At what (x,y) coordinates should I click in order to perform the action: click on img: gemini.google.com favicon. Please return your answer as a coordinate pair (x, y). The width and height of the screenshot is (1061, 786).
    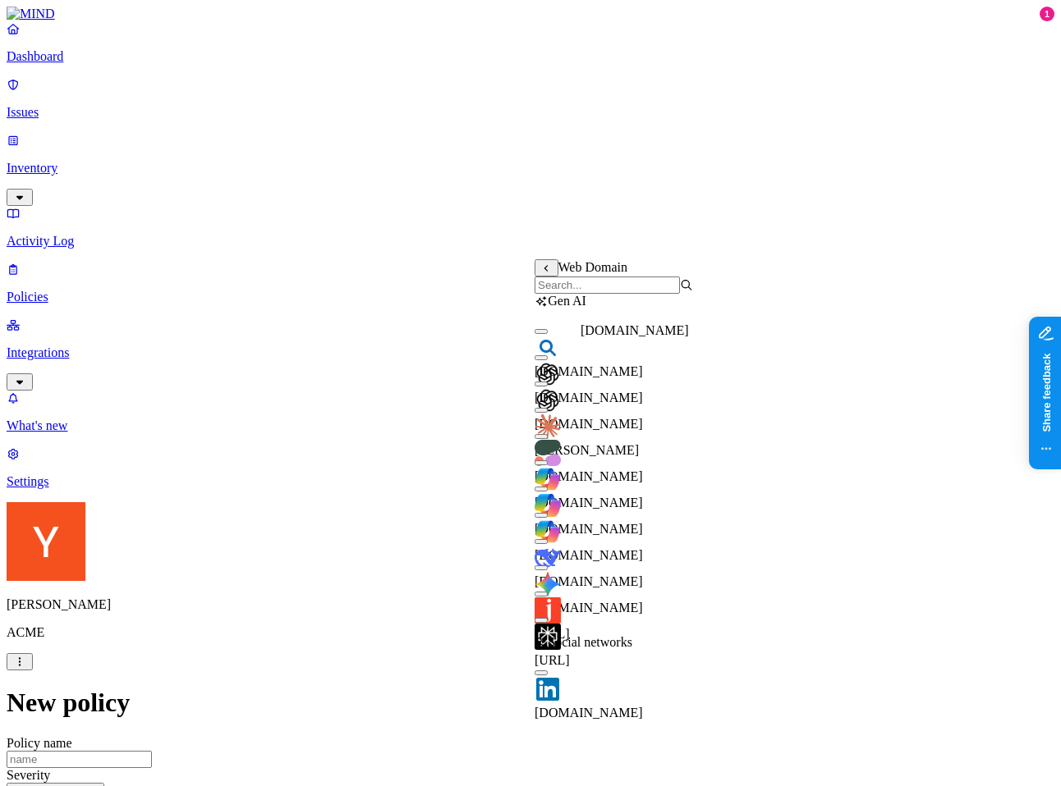
    Looking at the image, I should click on (548, 585).